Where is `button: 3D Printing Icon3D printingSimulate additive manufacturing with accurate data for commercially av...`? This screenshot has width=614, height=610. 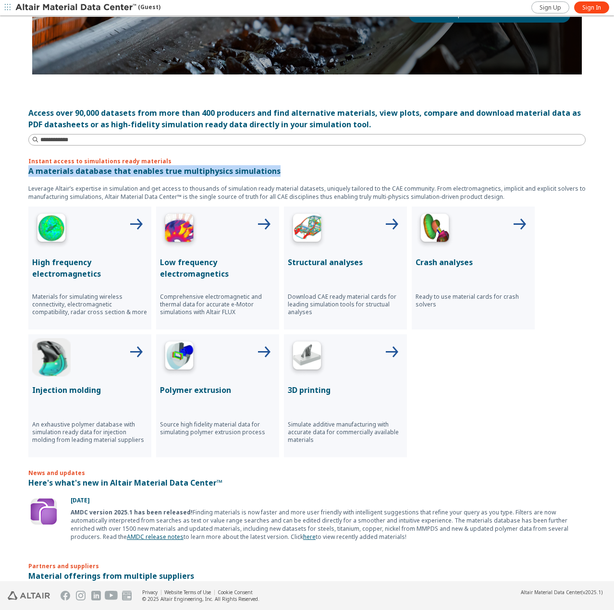 button: 3D Printing Icon3D printingSimulate additive manufacturing with accurate data for commercially av... is located at coordinates (345, 396).